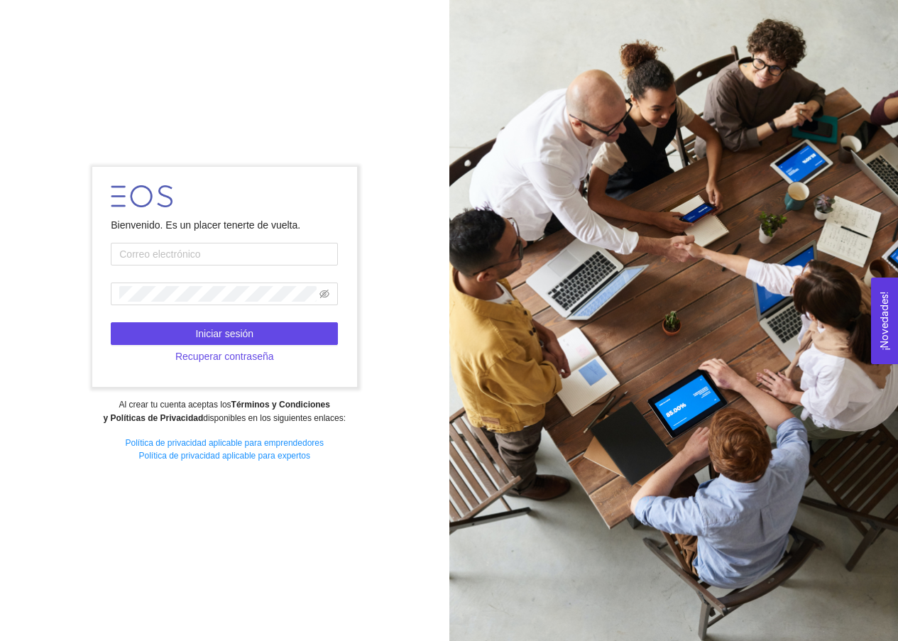 The height and width of the screenshot is (641, 898). What do you see at coordinates (224, 225) in the screenshot?
I see `div: Bienvenido. Es un placer tenerte de vuelta.` at bounding box center [224, 225].